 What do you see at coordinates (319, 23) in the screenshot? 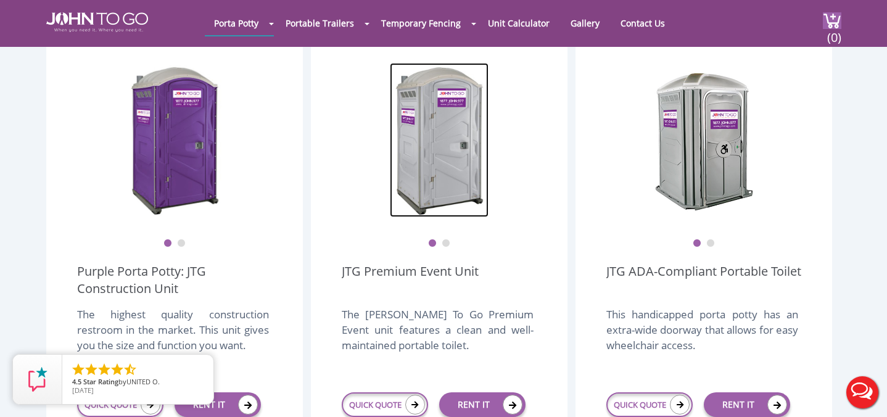
I see `a: Portable Trailers` at bounding box center [319, 23].